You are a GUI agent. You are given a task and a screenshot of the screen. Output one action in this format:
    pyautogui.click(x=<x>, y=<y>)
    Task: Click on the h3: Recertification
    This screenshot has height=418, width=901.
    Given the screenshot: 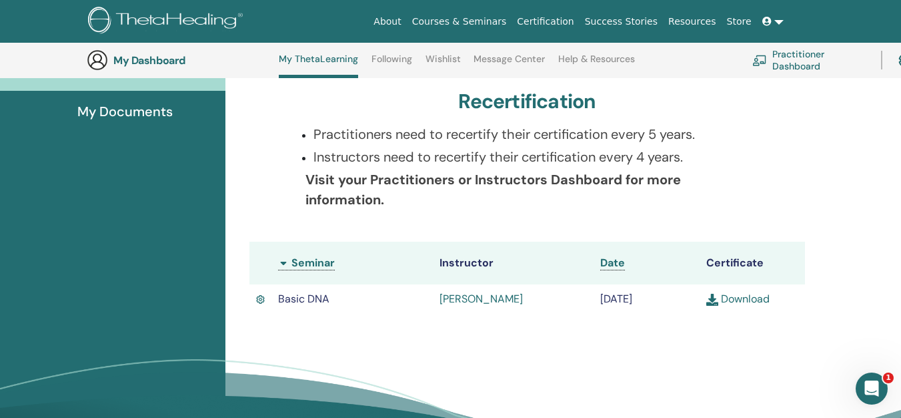 What is the action you would take?
    pyautogui.click(x=527, y=101)
    